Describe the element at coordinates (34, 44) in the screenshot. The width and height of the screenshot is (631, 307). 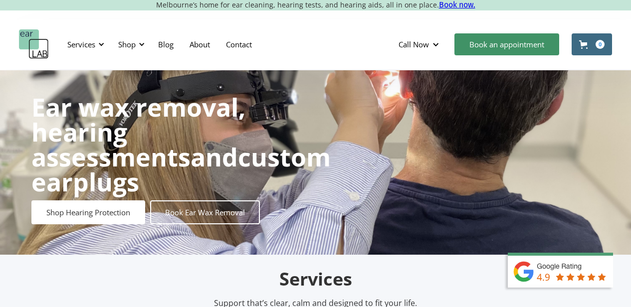
I see `a: home` at that location.